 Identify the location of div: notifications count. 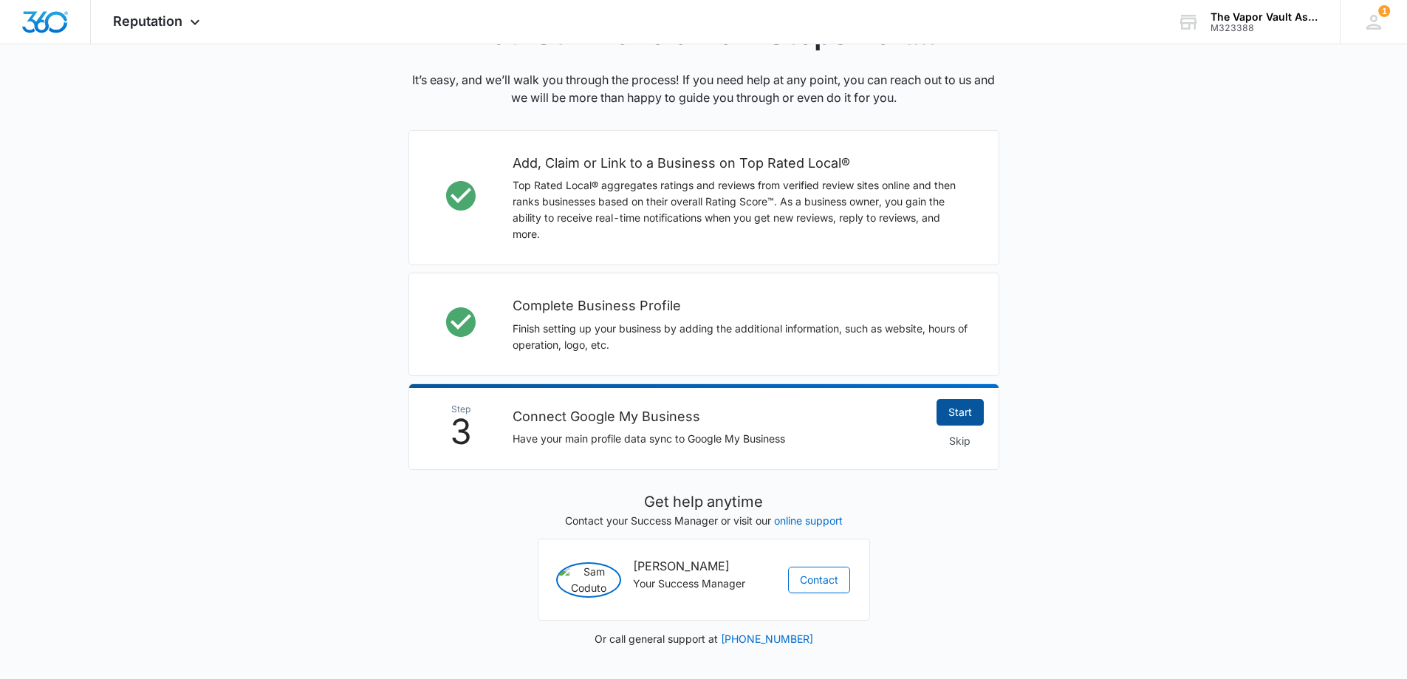
(1384, 11).